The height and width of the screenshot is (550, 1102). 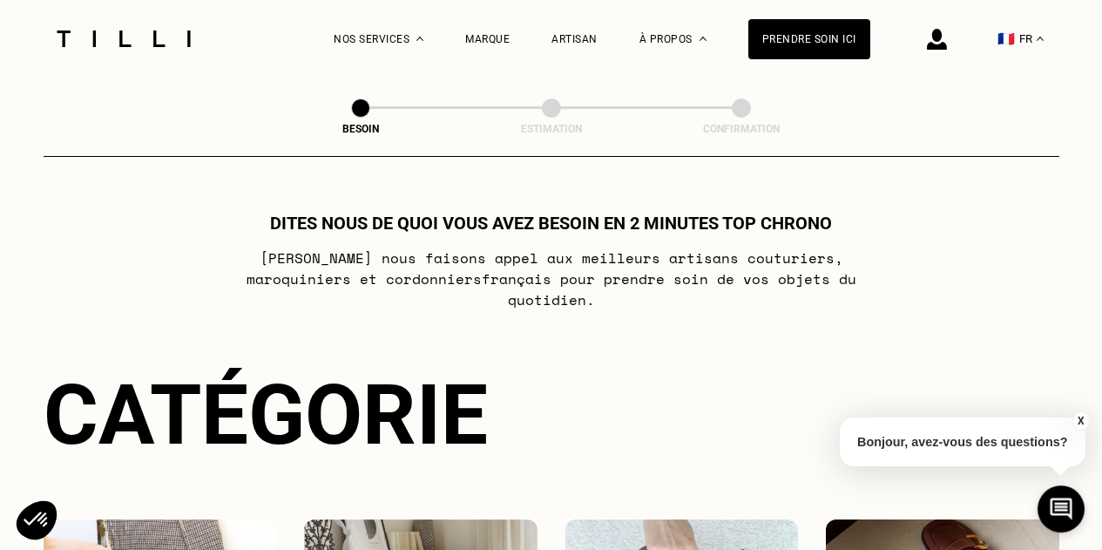 I want to click on img: Menu déroulant à propos, so click(x=703, y=38).